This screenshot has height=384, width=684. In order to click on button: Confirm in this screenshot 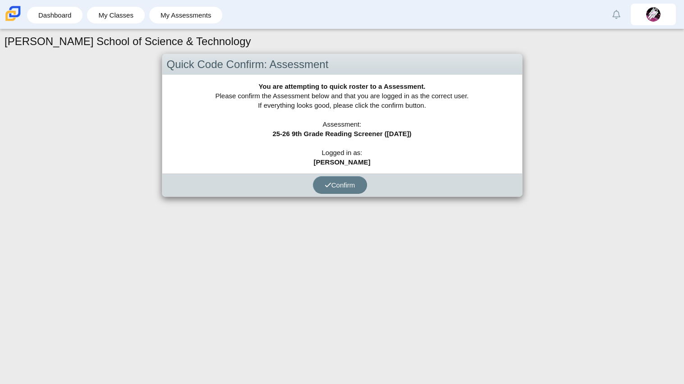, I will do `click(340, 185)`.